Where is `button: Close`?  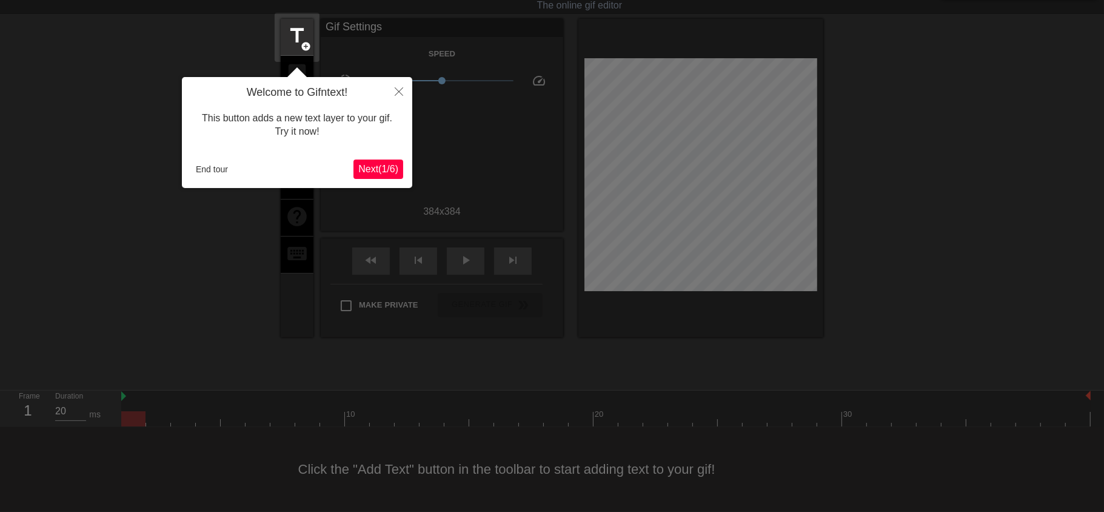
button: Close is located at coordinates (399, 91).